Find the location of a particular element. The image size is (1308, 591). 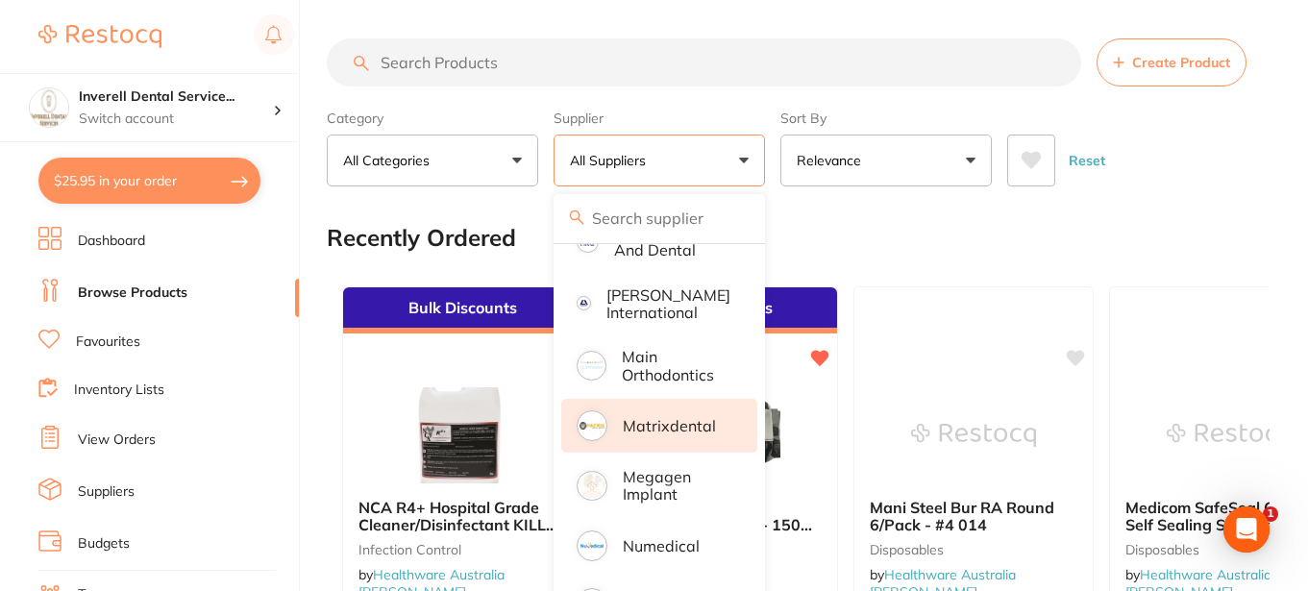

button: All Categories is located at coordinates (433, 161).